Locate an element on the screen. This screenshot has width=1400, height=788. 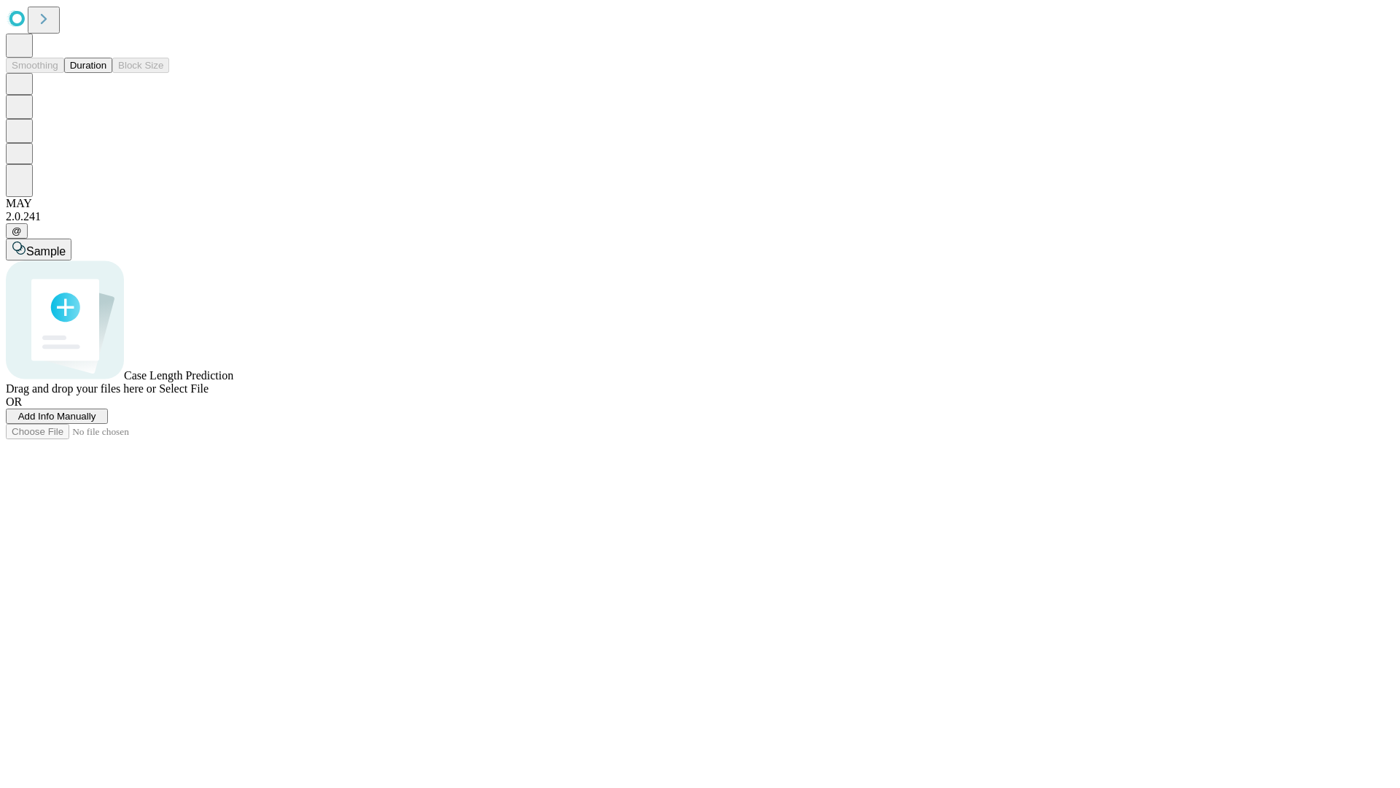
button: Smoothing is located at coordinates (35, 65).